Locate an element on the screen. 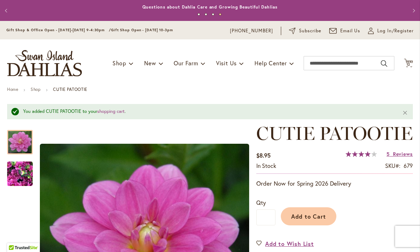 This screenshot has width=420, height=252. a: Shop is located at coordinates (36, 89).